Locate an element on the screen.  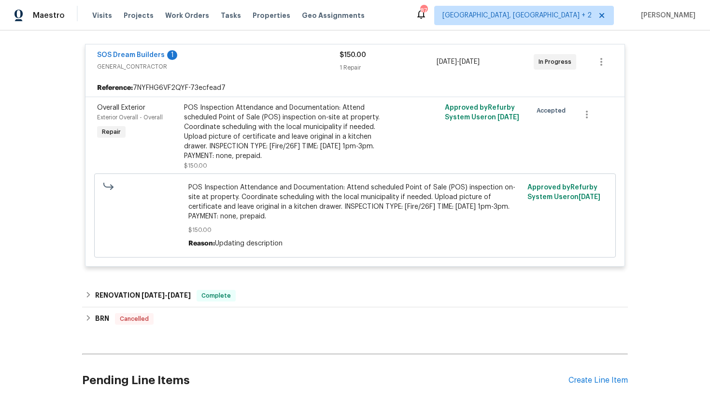
span: Properties is located at coordinates (272, 15).